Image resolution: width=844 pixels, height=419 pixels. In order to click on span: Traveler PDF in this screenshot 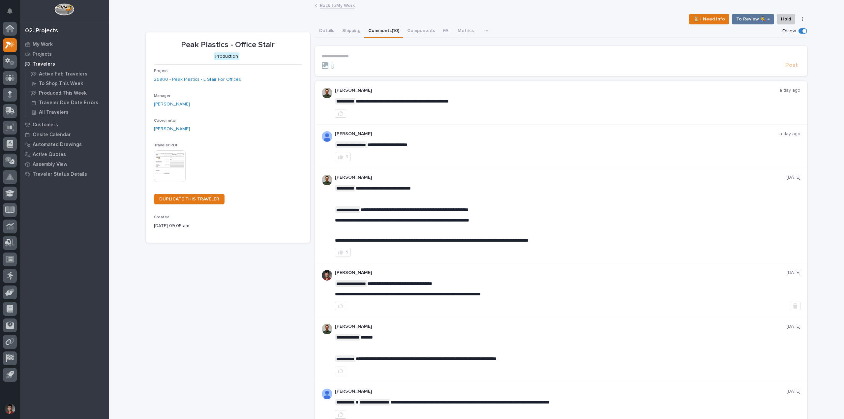, I will do `click(166, 145)`.